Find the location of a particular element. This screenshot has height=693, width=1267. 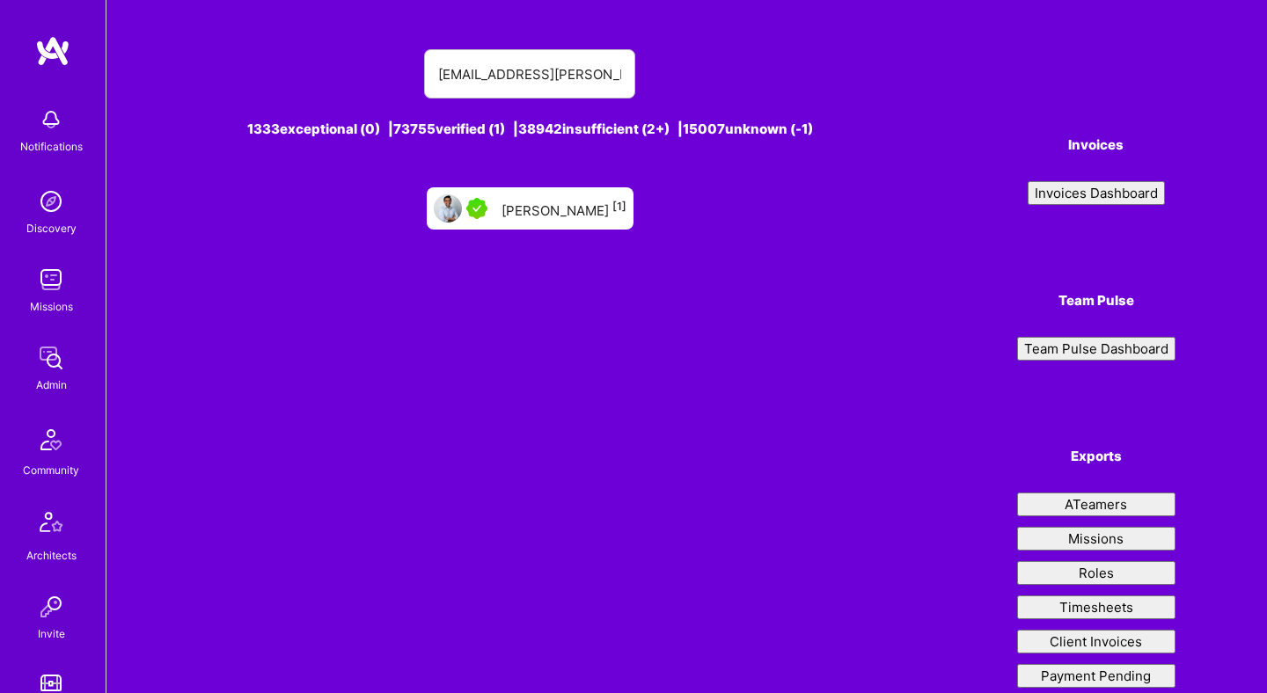

button: Payment Pending is located at coordinates (1096, 676).